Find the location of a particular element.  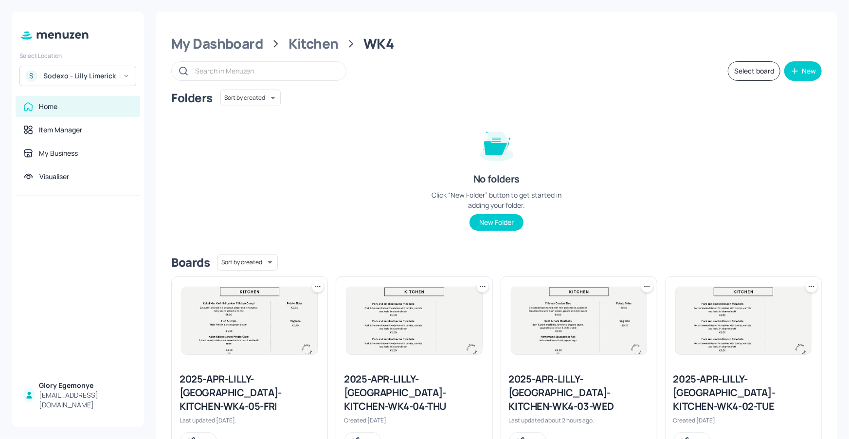

div: Home is located at coordinates (48, 107).